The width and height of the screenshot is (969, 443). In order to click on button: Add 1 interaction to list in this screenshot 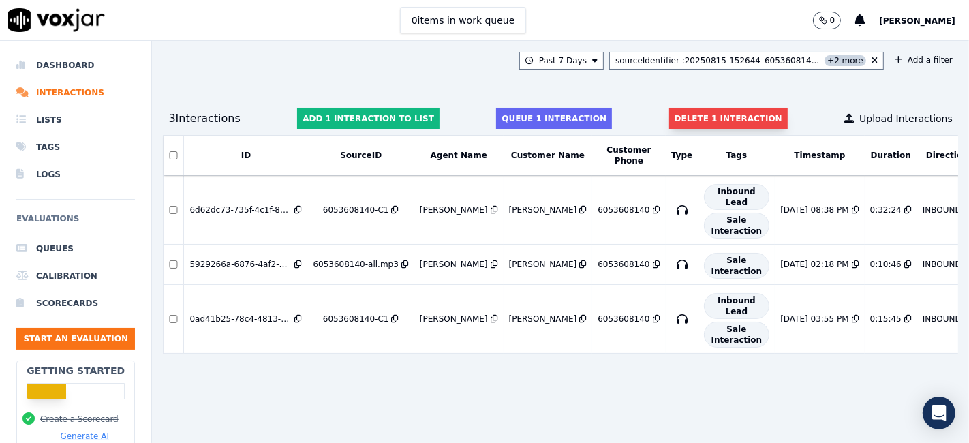, I will do `click(368, 119)`.